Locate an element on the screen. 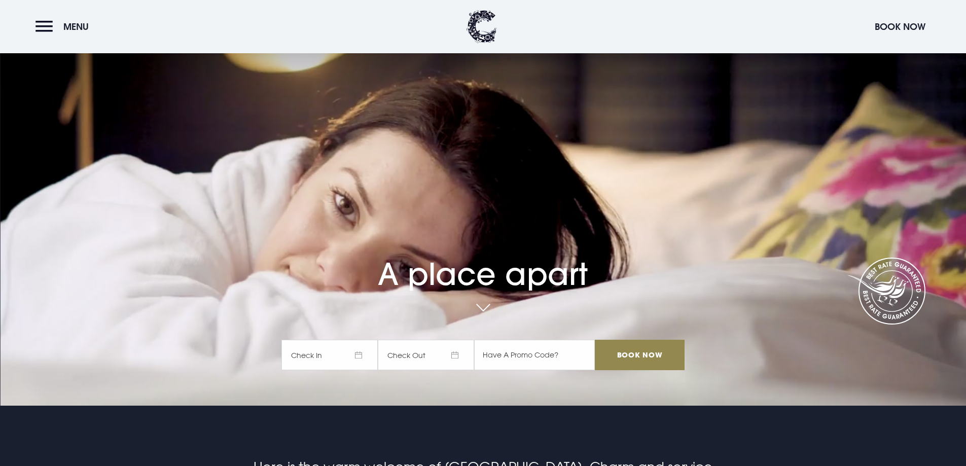 The height and width of the screenshot is (466, 966). button: Book Now is located at coordinates (900, 26).